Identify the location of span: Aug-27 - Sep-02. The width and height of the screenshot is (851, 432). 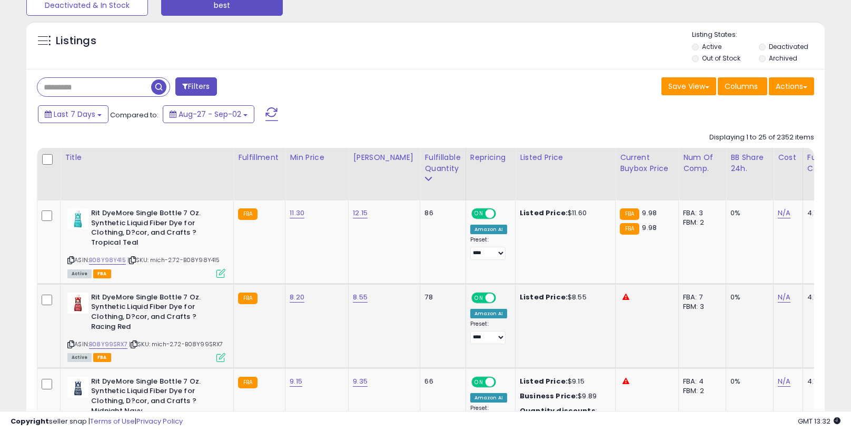
(210, 114).